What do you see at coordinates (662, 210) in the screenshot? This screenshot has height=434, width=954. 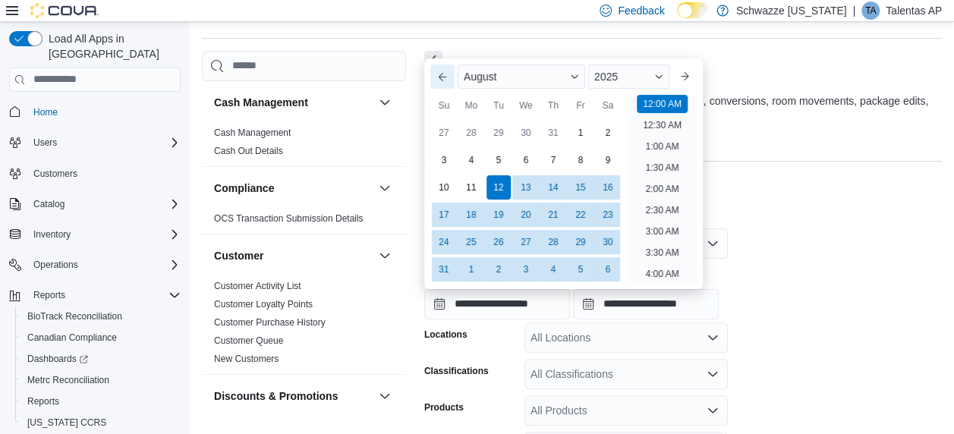 I see `li: 2:30 AM` at bounding box center [662, 210].